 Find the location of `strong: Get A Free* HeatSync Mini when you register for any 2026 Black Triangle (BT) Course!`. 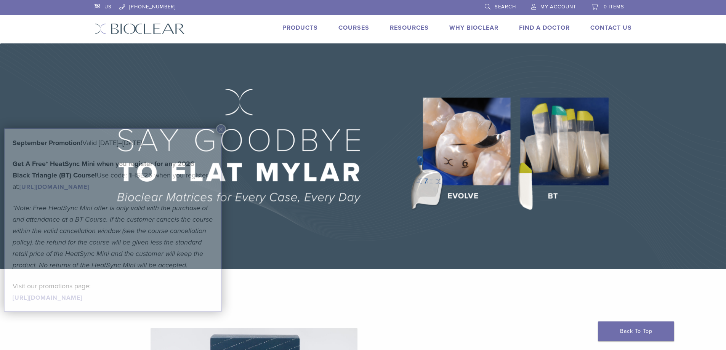

strong: Get A Free* HeatSync Mini when you register for any 2026 Black Triangle (BT) Course! is located at coordinates (103, 170).